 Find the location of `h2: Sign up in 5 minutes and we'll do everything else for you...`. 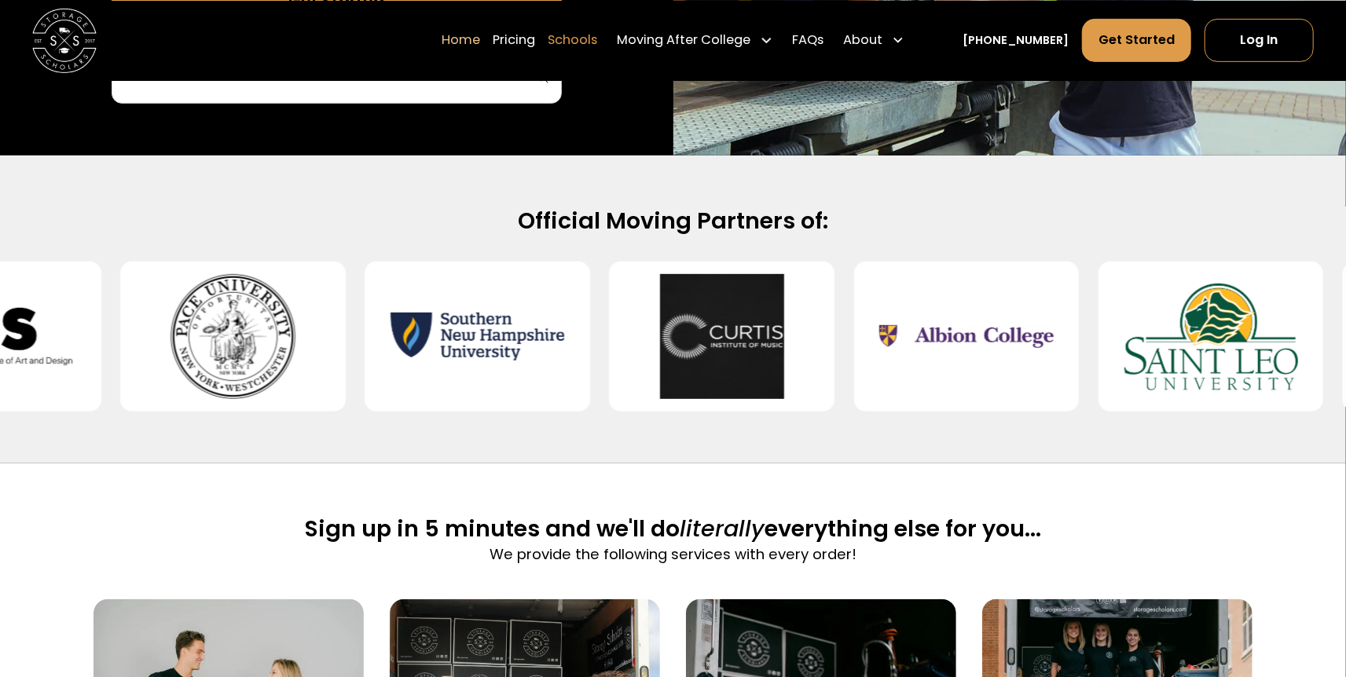

h2: Sign up in 5 minutes and we'll do everything else for you... is located at coordinates (673, 529).